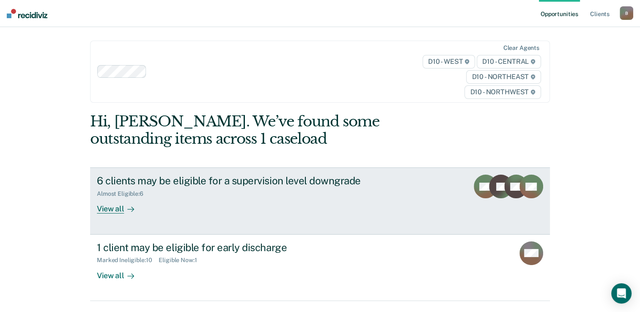  Describe the element at coordinates (128, 260) in the screenshot. I see `div: Marked Ineligible : 10` at that location.